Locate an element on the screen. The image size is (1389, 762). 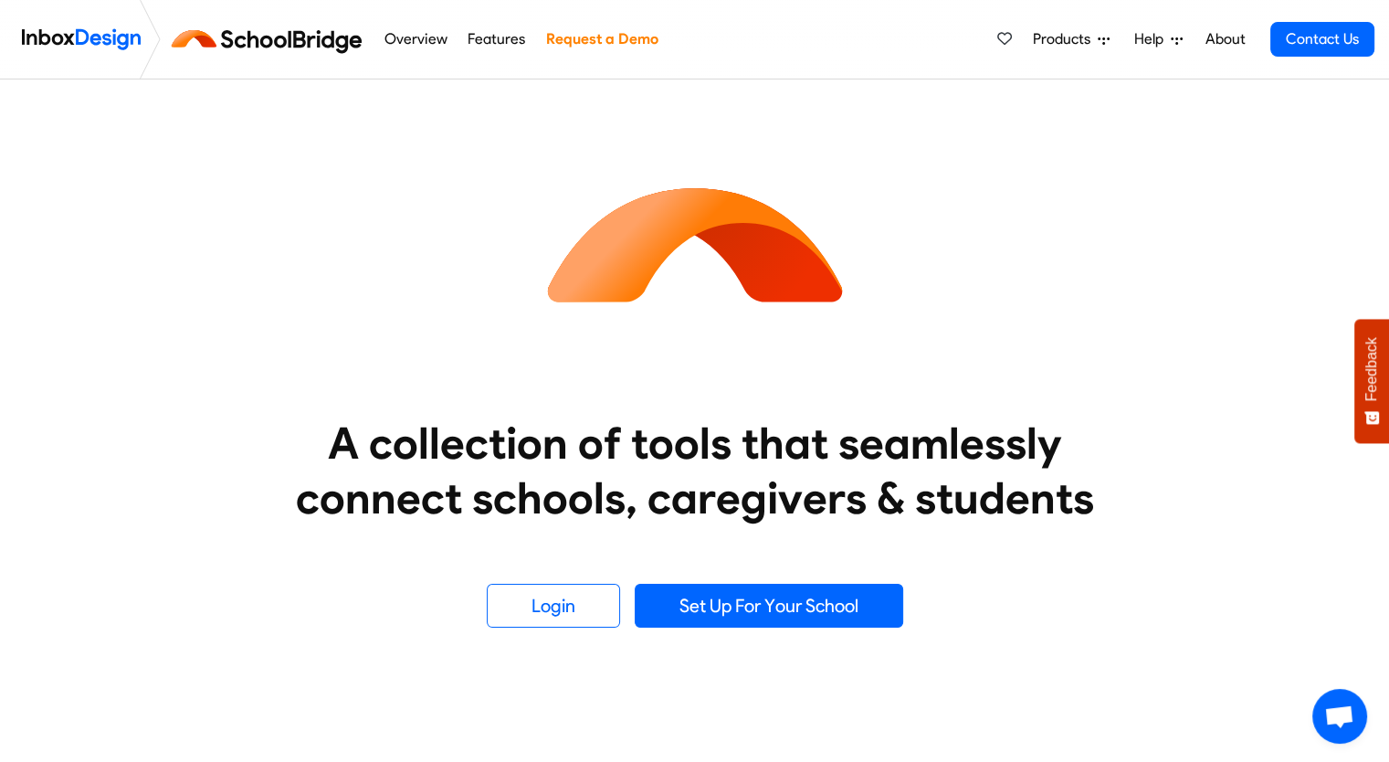
span: Help is located at coordinates (1152, 39).